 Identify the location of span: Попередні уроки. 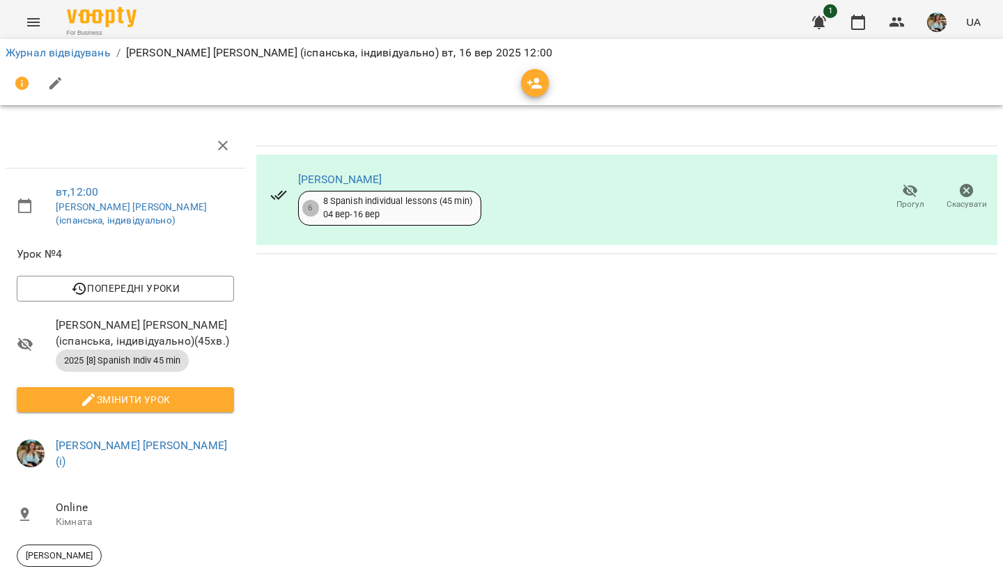
(125, 288).